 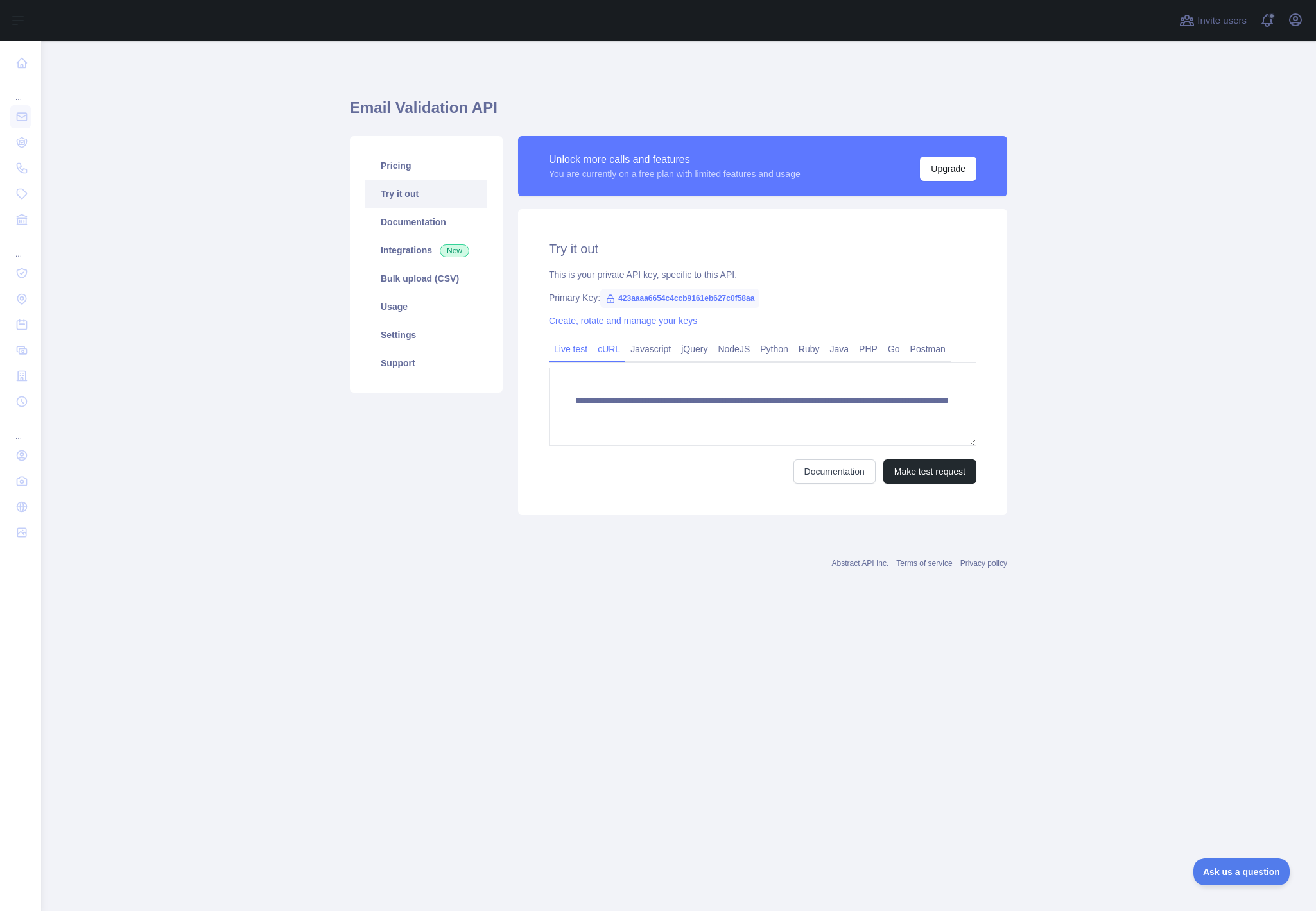 I want to click on div: Unlock more calls and features, so click(x=674, y=159).